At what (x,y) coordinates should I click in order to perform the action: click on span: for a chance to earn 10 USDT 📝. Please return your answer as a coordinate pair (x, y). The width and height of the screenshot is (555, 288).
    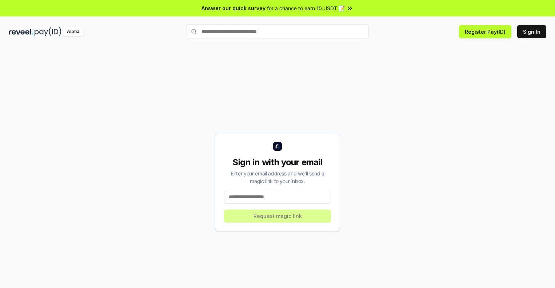
    Looking at the image, I should click on (306, 8).